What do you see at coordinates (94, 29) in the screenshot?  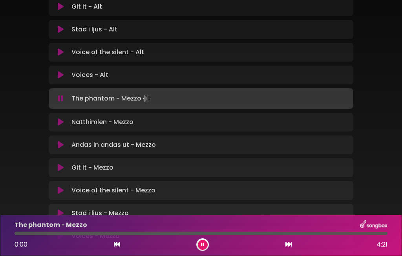 I see `p: Stad i ljus - Alt` at bounding box center [94, 29].